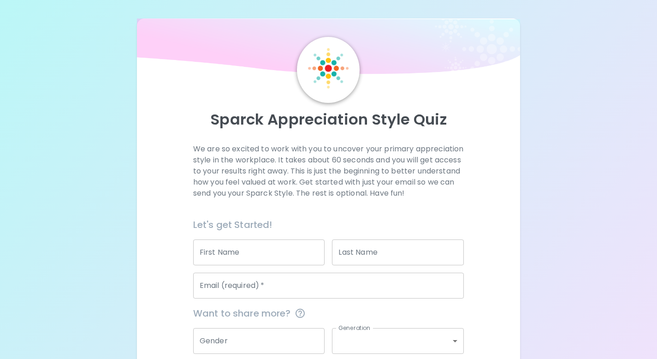 The width and height of the screenshot is (657, 359). What do you see at coordinates (354, 327) in the screenshot?
I see `label: Generation` at bounding box center [354, 327].